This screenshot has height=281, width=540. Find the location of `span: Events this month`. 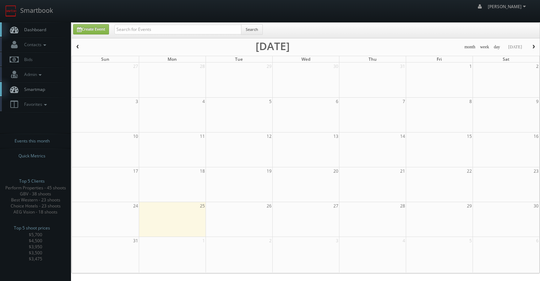

span: Events this month is located at coordinates (32, 141).